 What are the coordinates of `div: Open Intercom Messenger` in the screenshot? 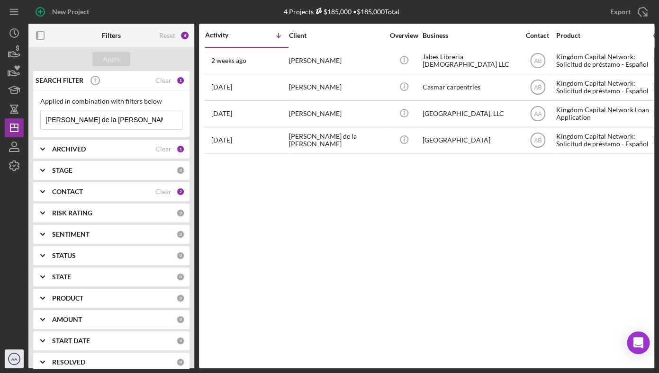 It's located at (638, 343).